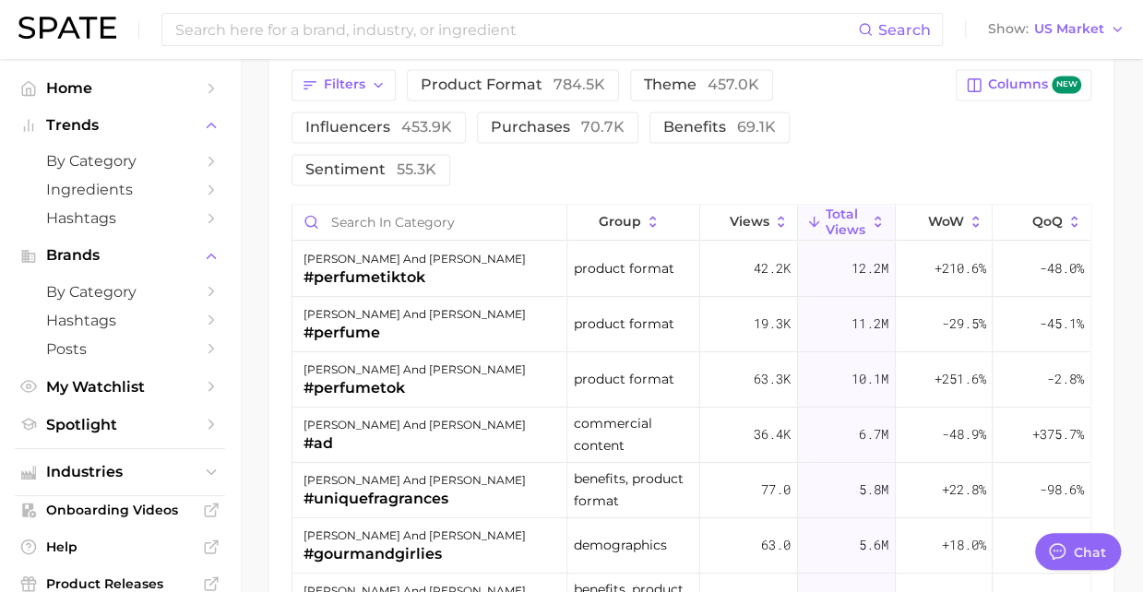 The image size is (1143, 592). I want to click on span: -2.8%, so click(1066, 379).